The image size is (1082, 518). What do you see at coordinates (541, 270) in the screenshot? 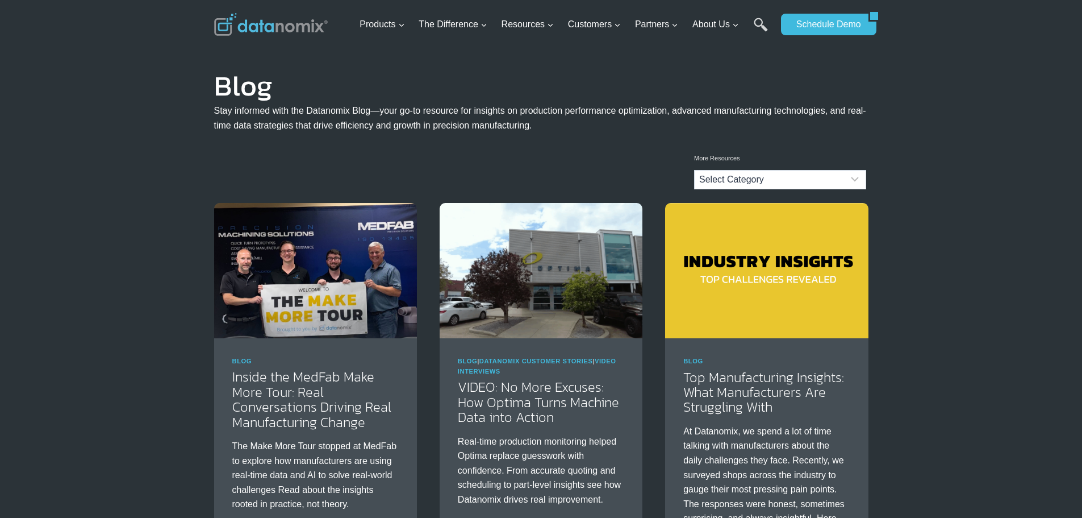
I see `a: Discover how Optima Manufacturing uses Datanomix to turn raw machine data into real-time insights...` at bounding box center [541, 270].